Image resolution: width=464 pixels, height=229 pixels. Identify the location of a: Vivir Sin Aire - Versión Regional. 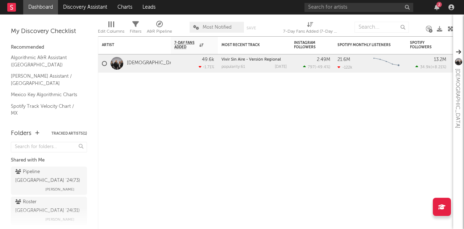
(251, 59).